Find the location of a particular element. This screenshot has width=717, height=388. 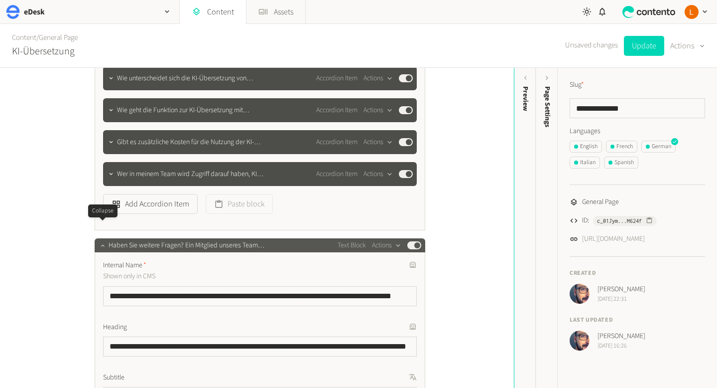

span: Page Settings is located at coordinates (547, 107).